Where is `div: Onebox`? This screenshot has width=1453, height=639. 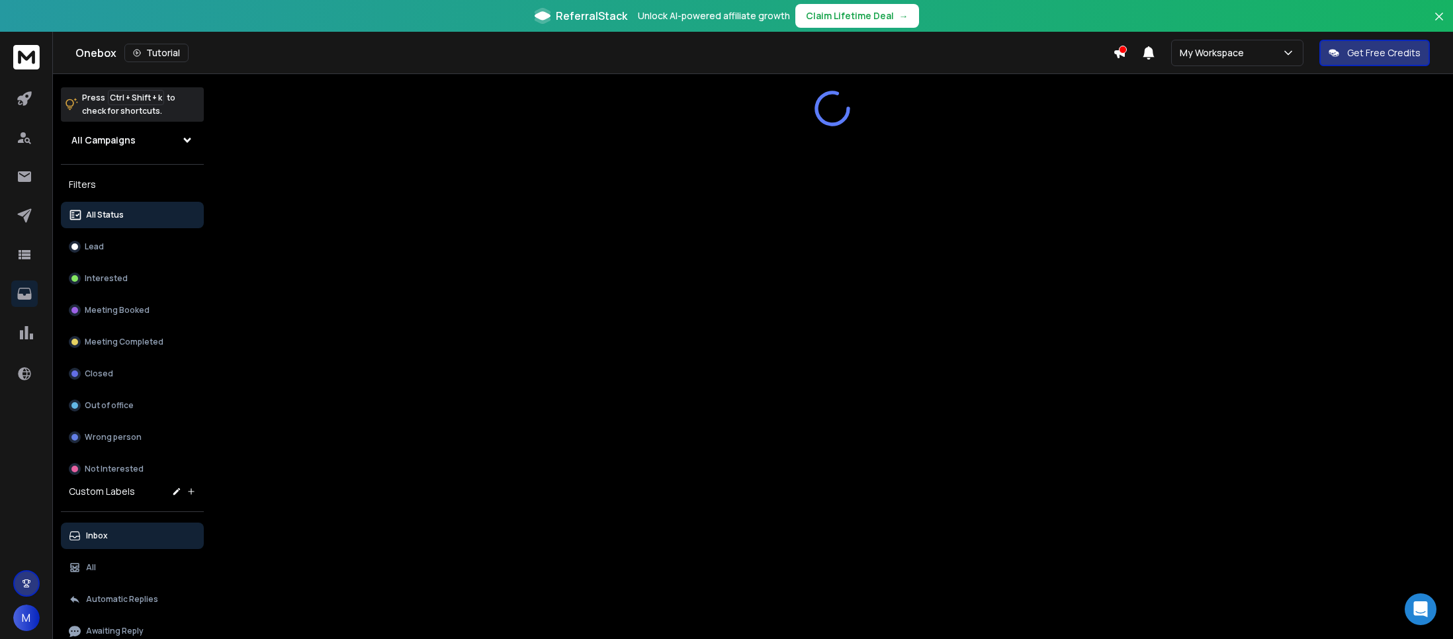
div: Onebox is located at coordinates (594, 53).